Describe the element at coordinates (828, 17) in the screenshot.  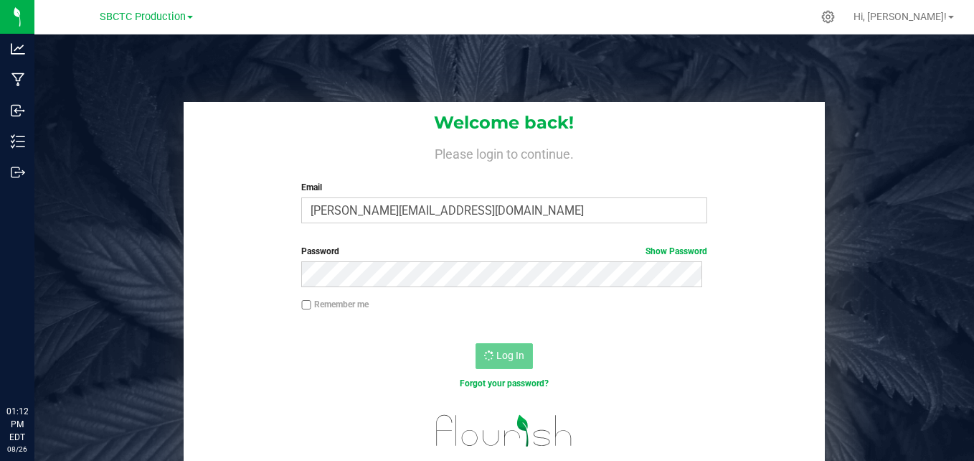
I see `div: Manage settings` at that location.